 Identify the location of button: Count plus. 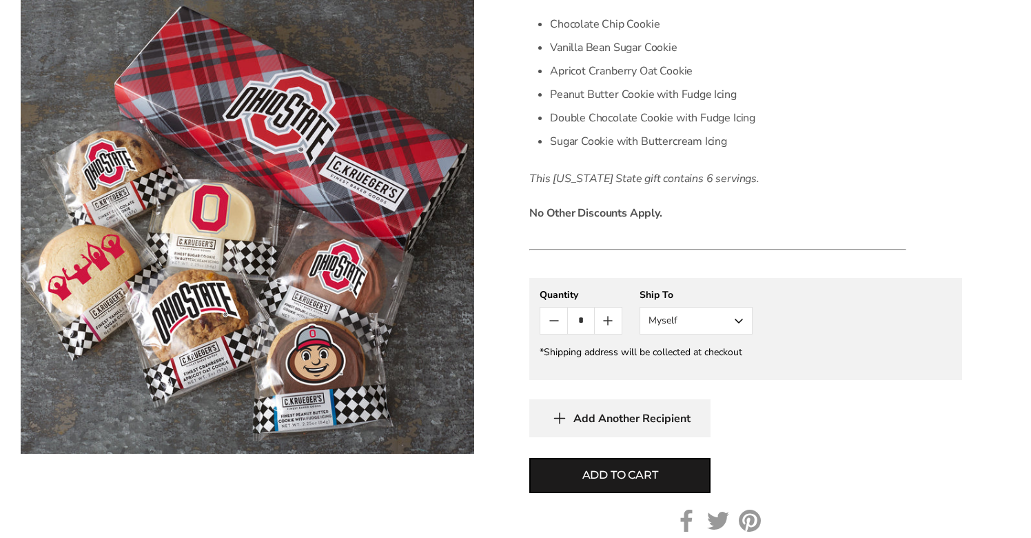
(608, 321).